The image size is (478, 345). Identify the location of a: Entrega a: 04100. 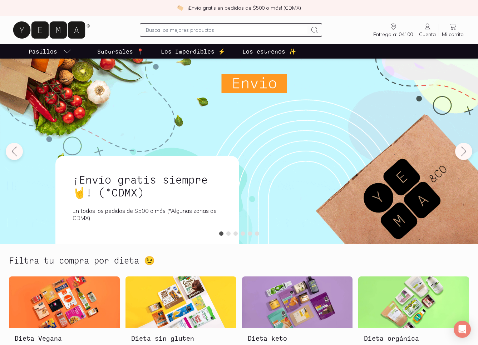
(393, 30).